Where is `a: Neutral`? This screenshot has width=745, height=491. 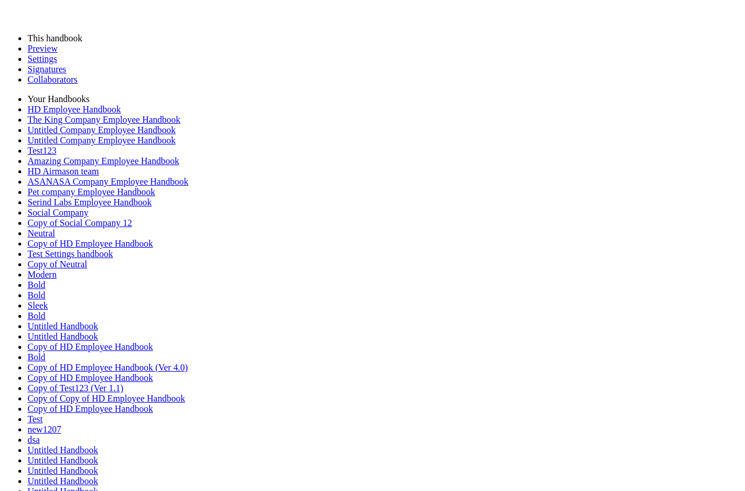
a: Neutral is located at coordinates (41, 233).